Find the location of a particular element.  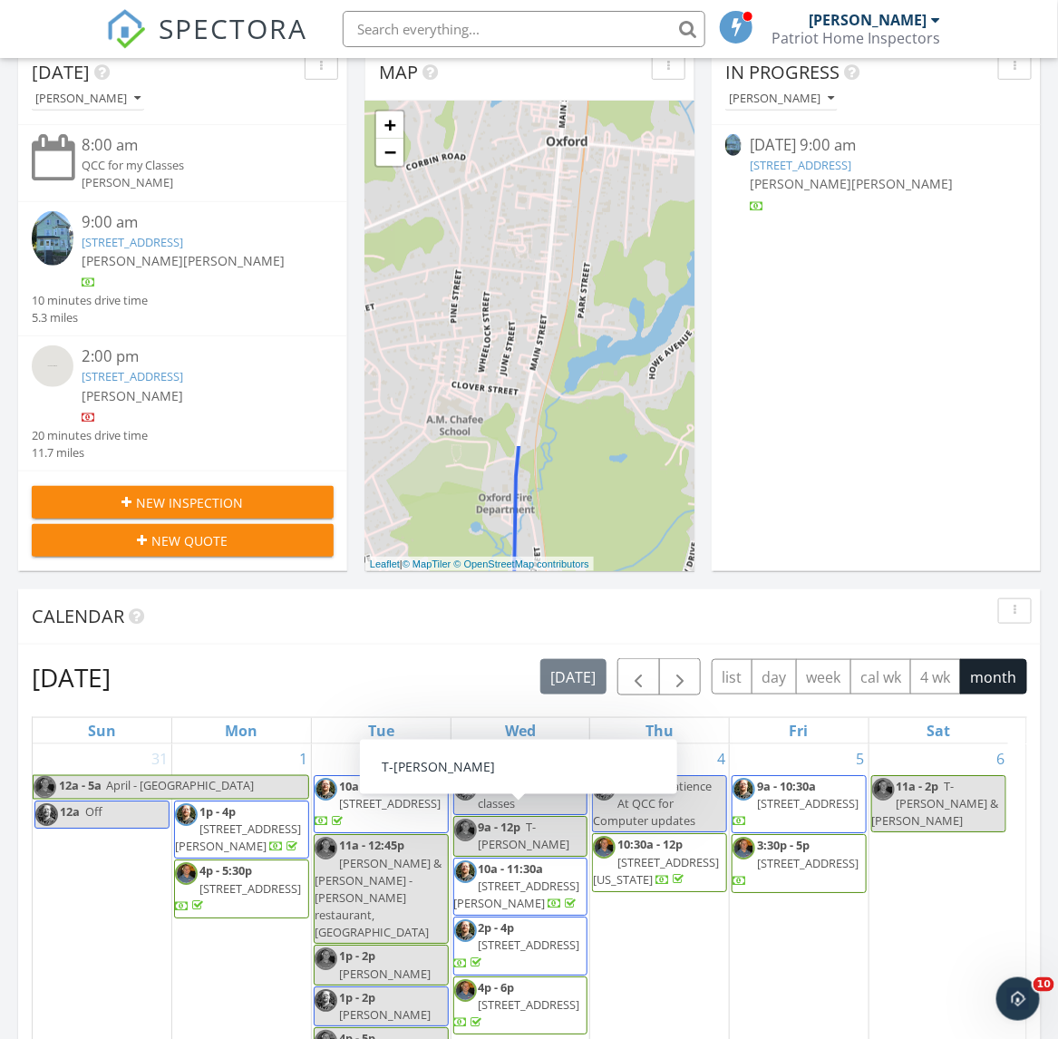

input: Search everything... is located at coordinates (524, 29).